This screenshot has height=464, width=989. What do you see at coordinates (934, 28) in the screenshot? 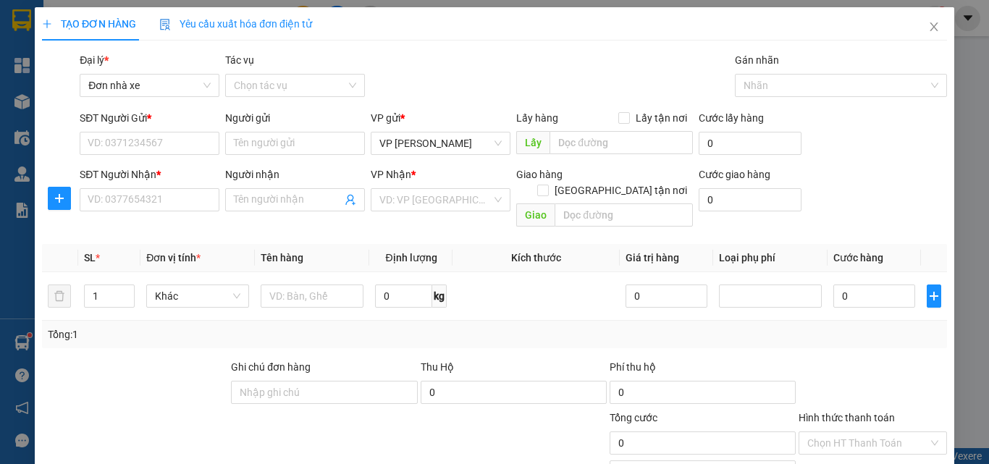
I see `button: Close` at bounding box center [934, 28].